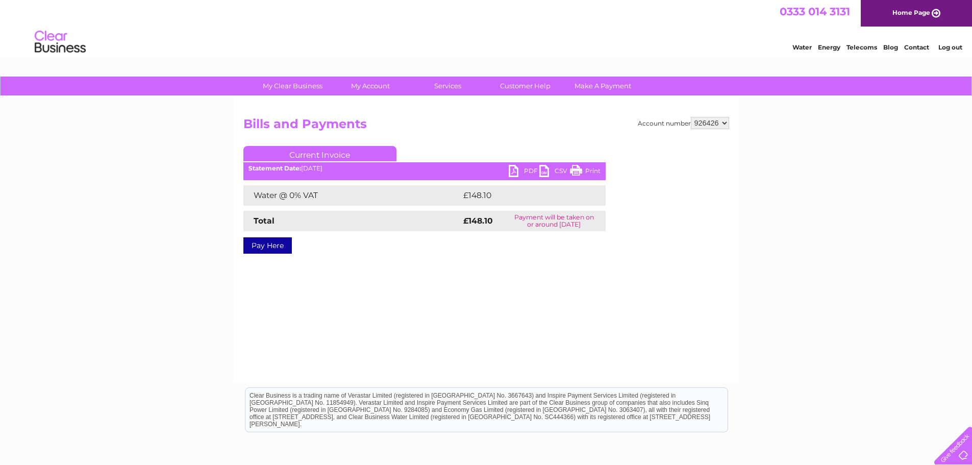  Describe the element at coordinates (267, 246) in the screenshot. I see `a: Pay Here` at that location.